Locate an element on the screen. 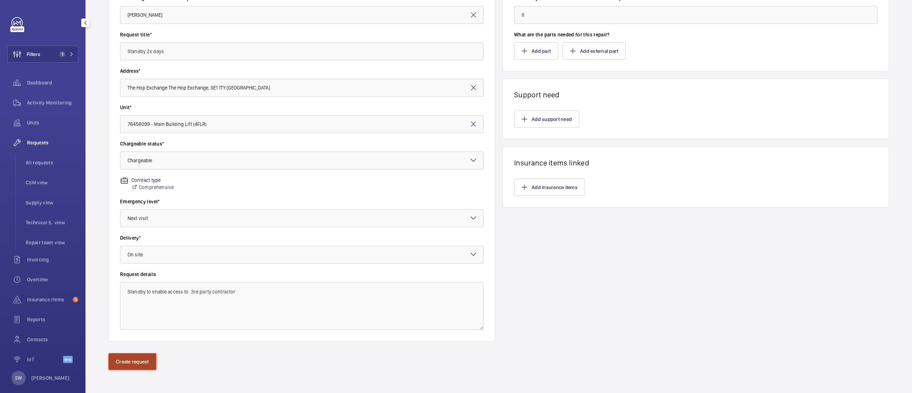  span: Technical S. view is located at coordinates (52, 222).